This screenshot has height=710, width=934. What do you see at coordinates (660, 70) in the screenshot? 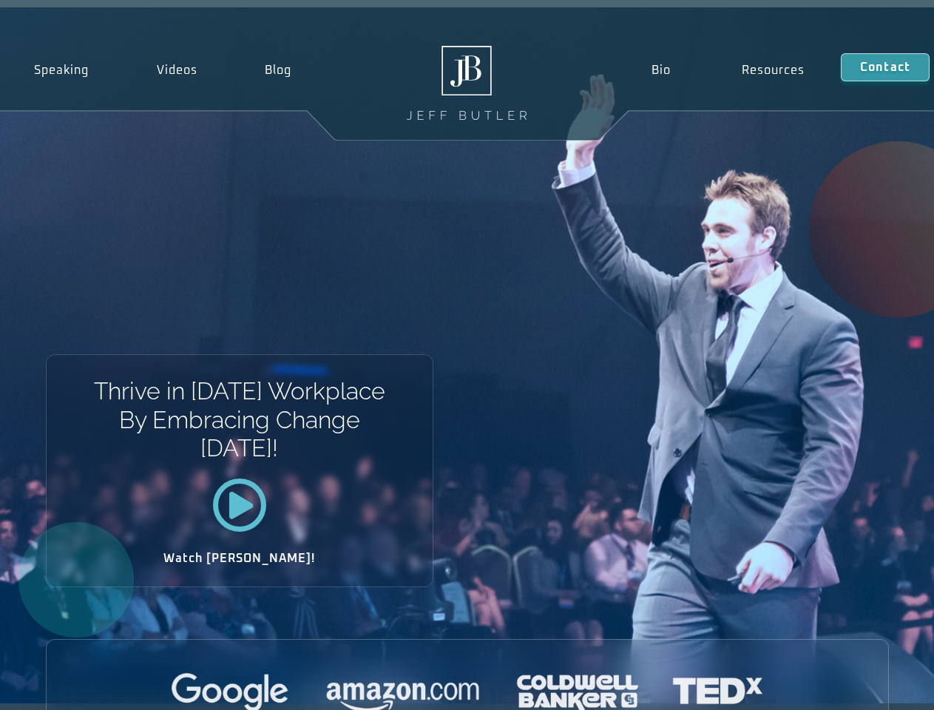
I see `a: Bio` at bounding box center [660, 70].